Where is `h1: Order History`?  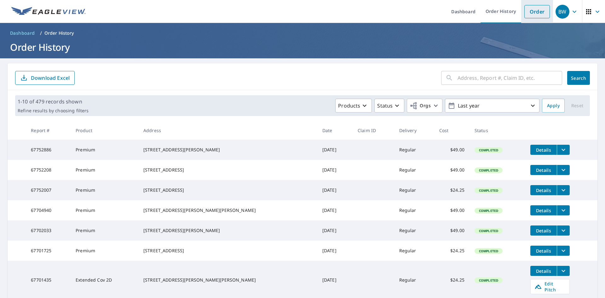 h1: Order History is located at coordinates (303, 47).